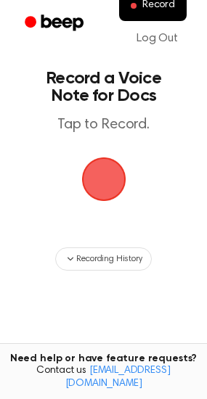 The width and height of the screenshot is (207, 399). I want to click on button: Beep Logo, so click(104, 179).